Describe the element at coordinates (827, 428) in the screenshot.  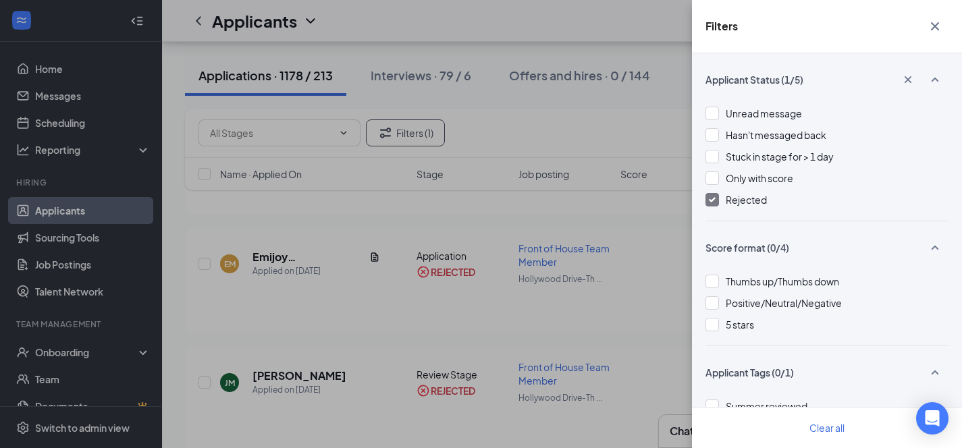
I see `button: Clear all` at that location.